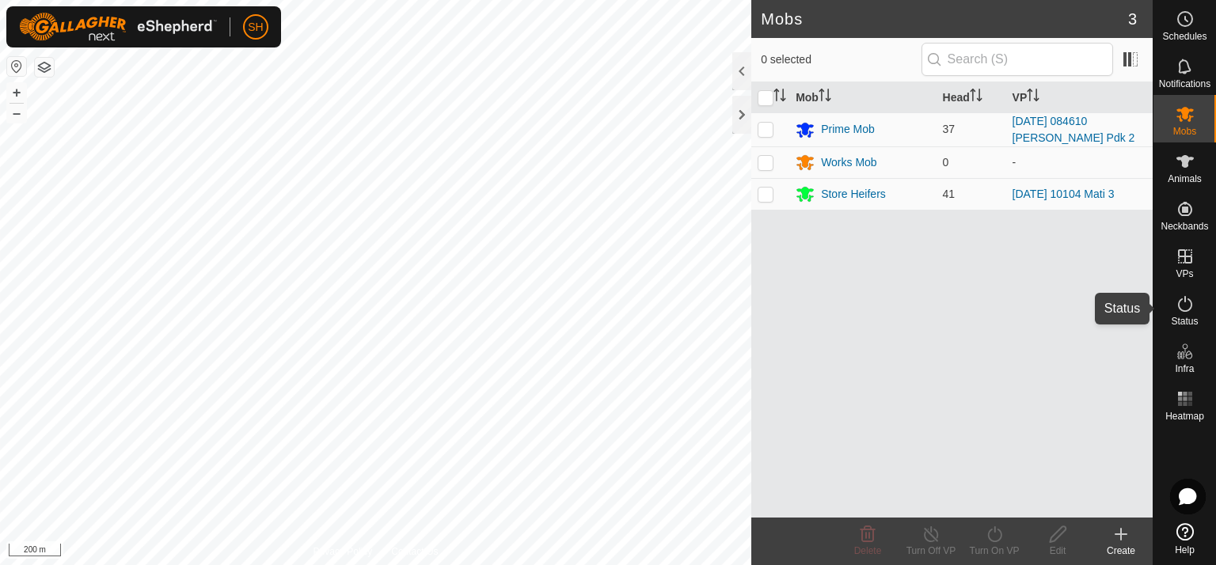 This screenshot has width=1216, height=565. I want to click on span: Schedules, so click(1185, 36).